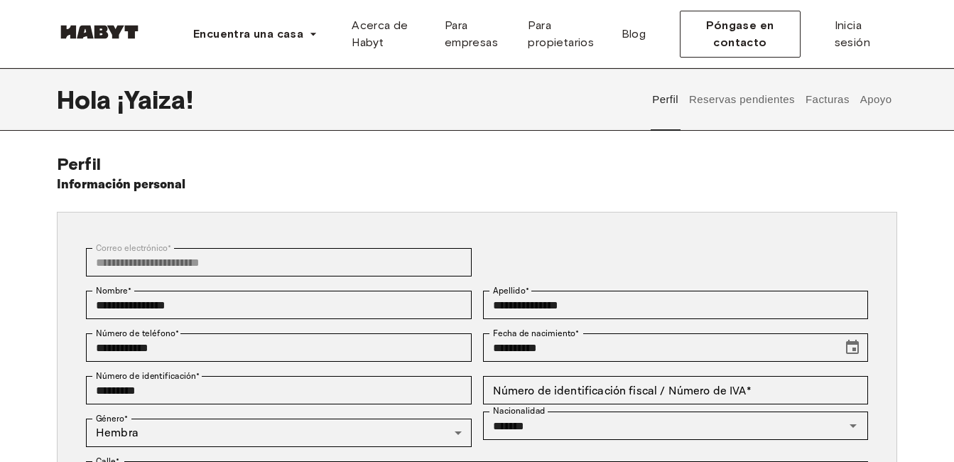 This screenshot has height=462, width=954. Describe the element at coordinates (853, 425) in the screenshot. I see `button: Abrir` at that location.